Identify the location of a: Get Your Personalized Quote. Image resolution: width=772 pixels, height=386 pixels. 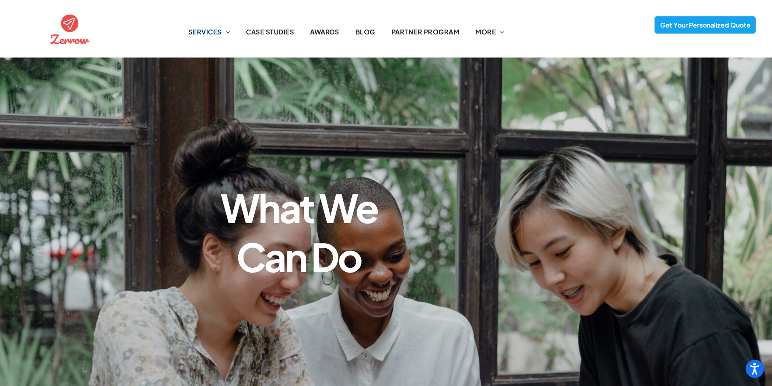
(705, 25).